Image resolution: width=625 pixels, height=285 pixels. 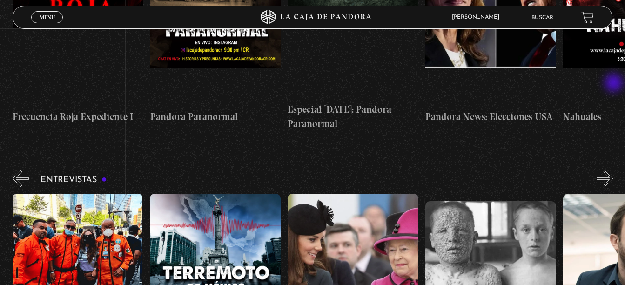 What do you see at coordinates (491, 117) in the screenshot?
I see `h4: Pandora News: Elecciones USA` at bounding box center [491, 117].